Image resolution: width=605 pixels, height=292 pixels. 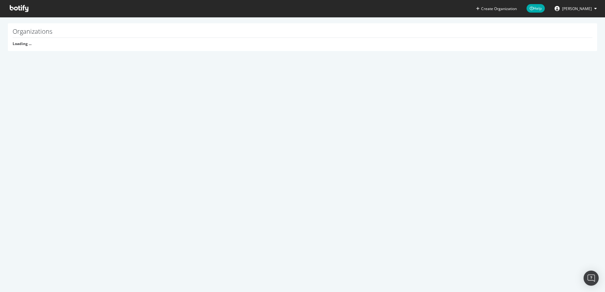 I want to click on div: Open Intercom Messenger, so click(x=591, y=278).